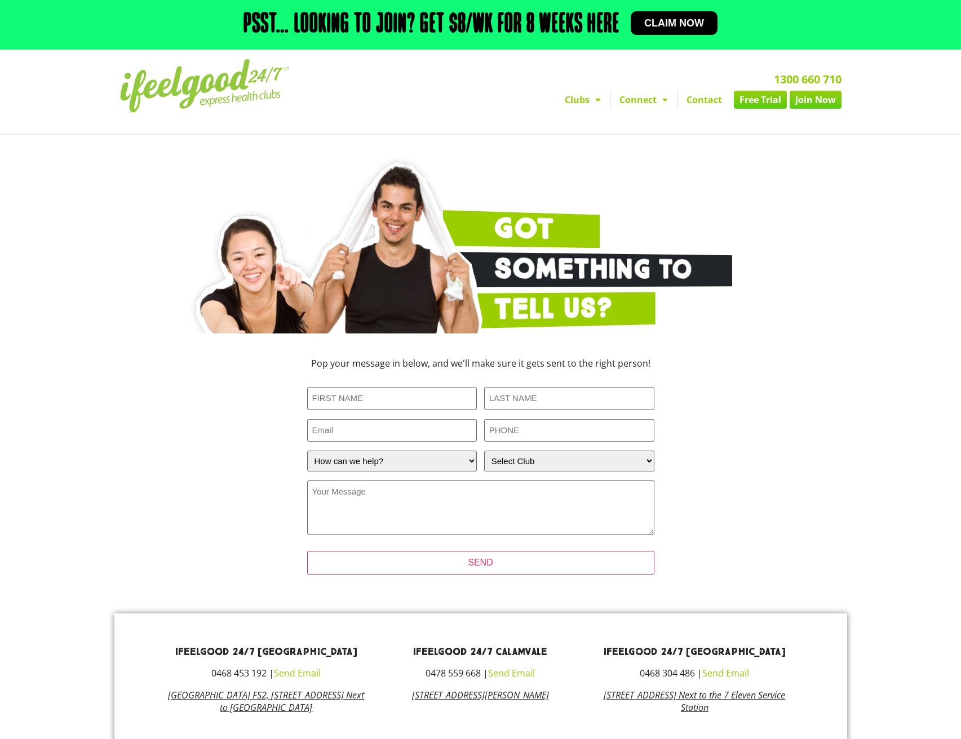  I want to click on input: SEND, so click(481, 563).